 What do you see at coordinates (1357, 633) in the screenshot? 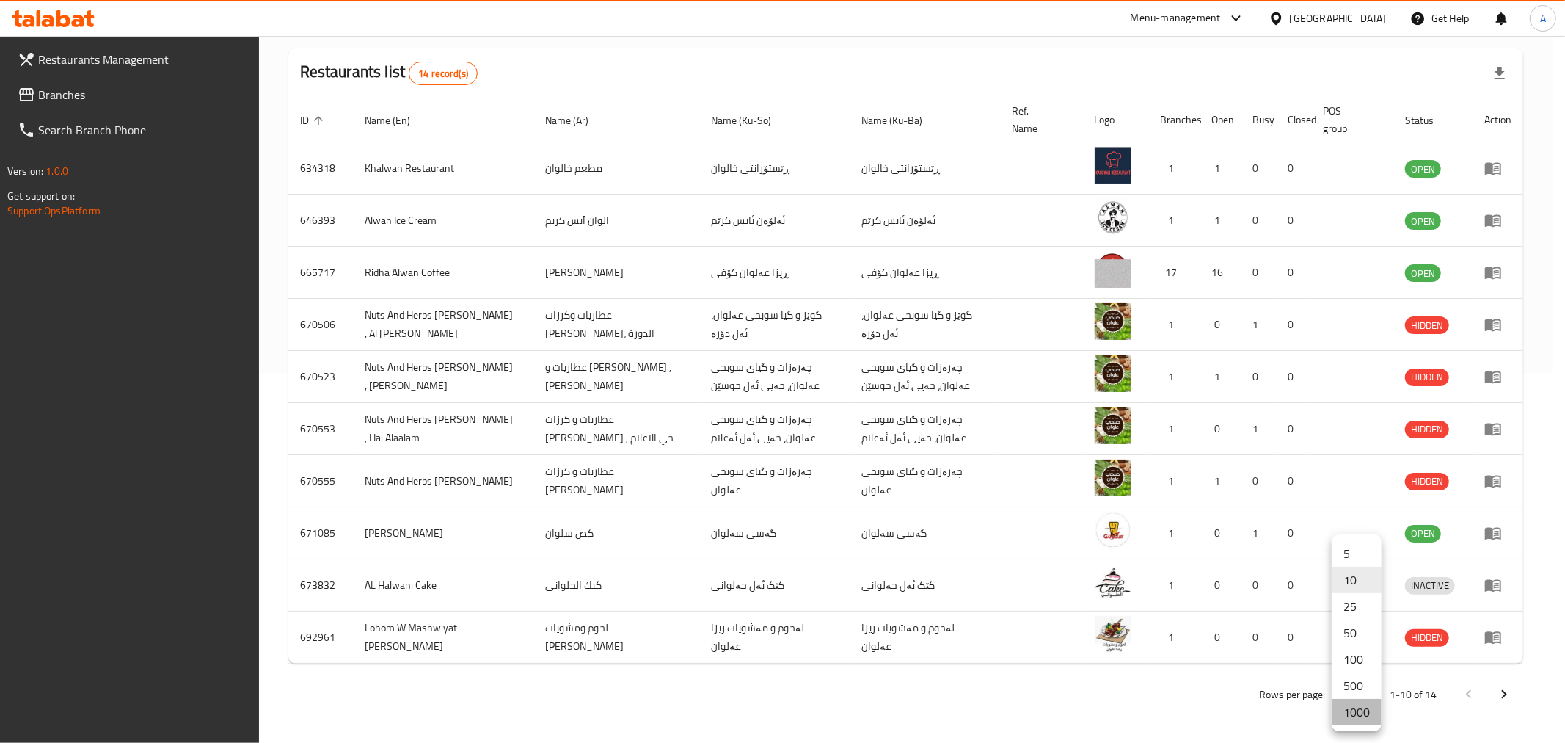
I see `li: 50` at bounding box center [1357, 633].